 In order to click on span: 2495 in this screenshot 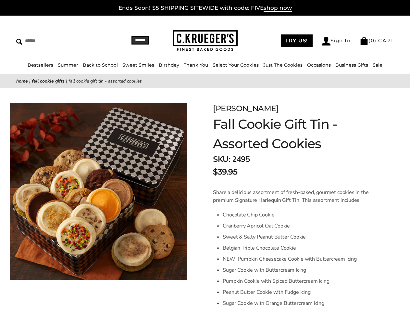, I will do `click(241, 159)`.